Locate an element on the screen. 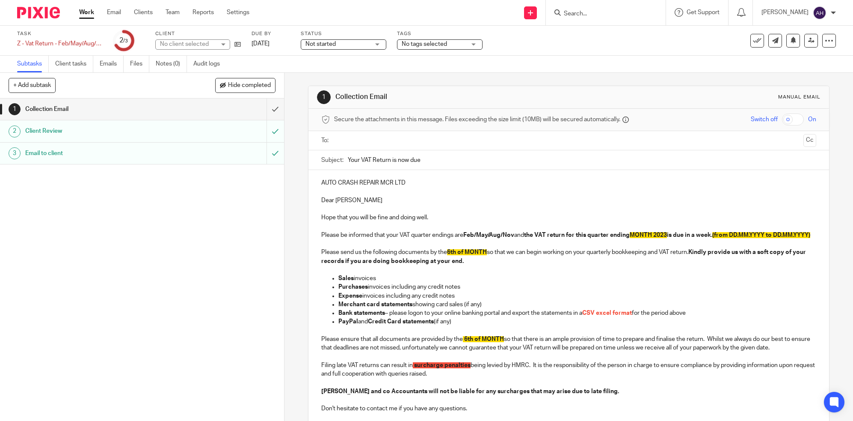 The image size is (853, 421). p: Please ensure that all documents are provided by the so that there is an ample provision of time ... is located at coordinates (569, 343).